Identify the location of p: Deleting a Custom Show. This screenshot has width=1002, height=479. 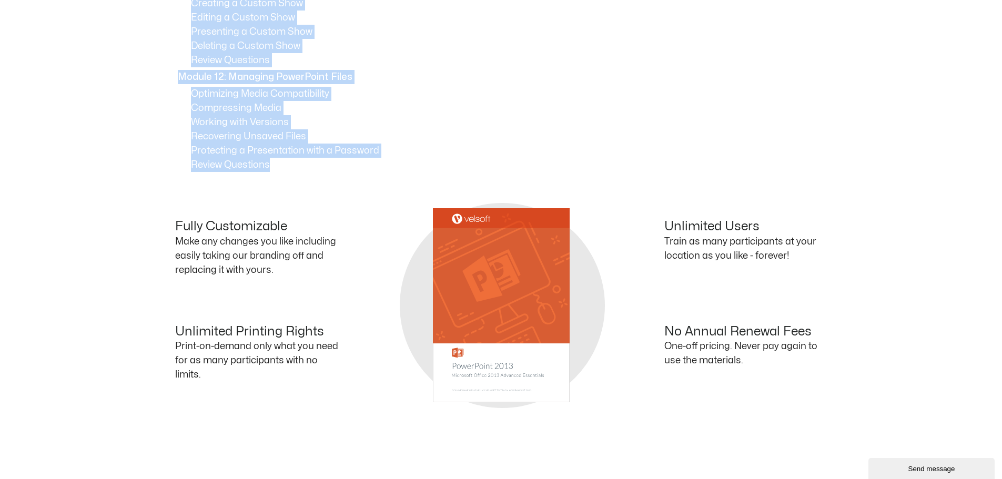
(509, 46).